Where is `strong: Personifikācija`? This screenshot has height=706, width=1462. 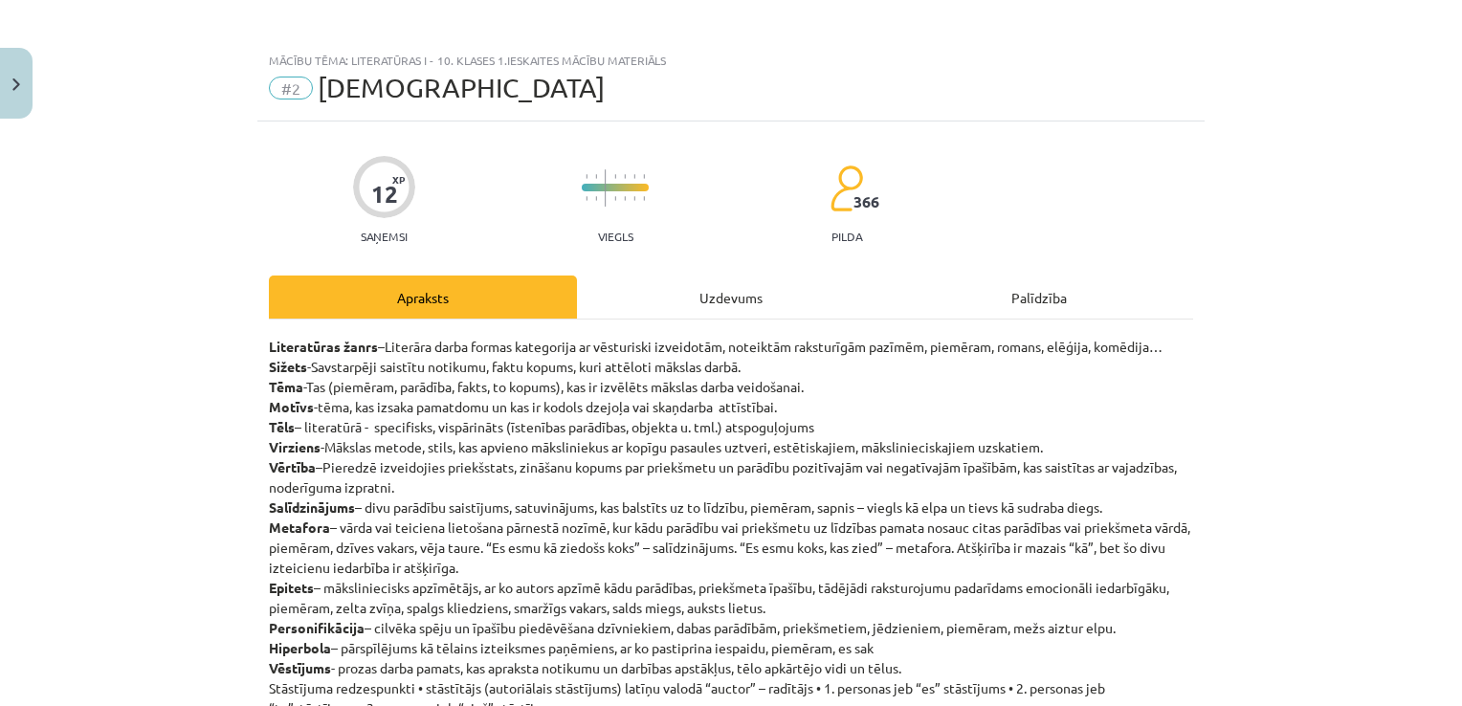
strong: Personifikācija is located at coordinates (317, 627).